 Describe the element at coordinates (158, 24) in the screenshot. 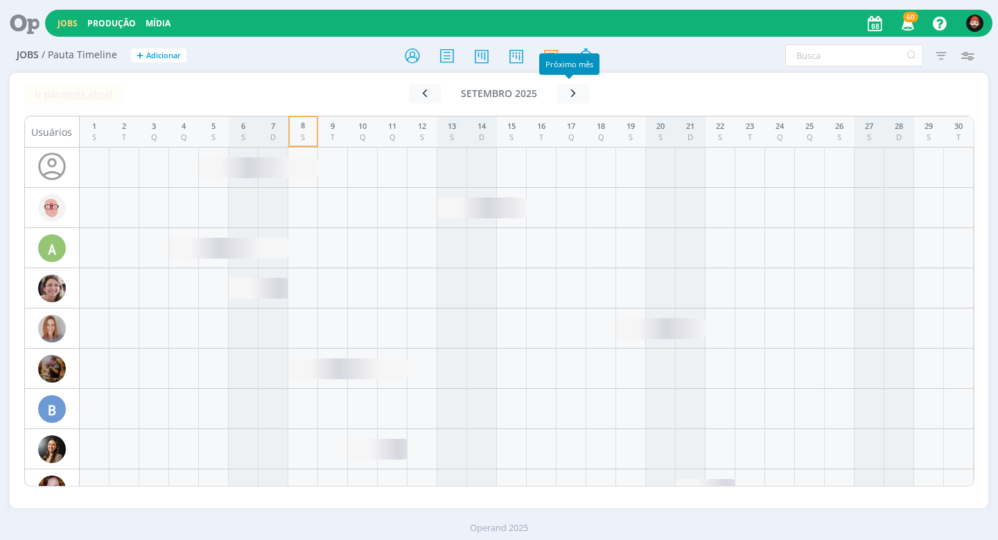

I see `button: Mídia` at that location.